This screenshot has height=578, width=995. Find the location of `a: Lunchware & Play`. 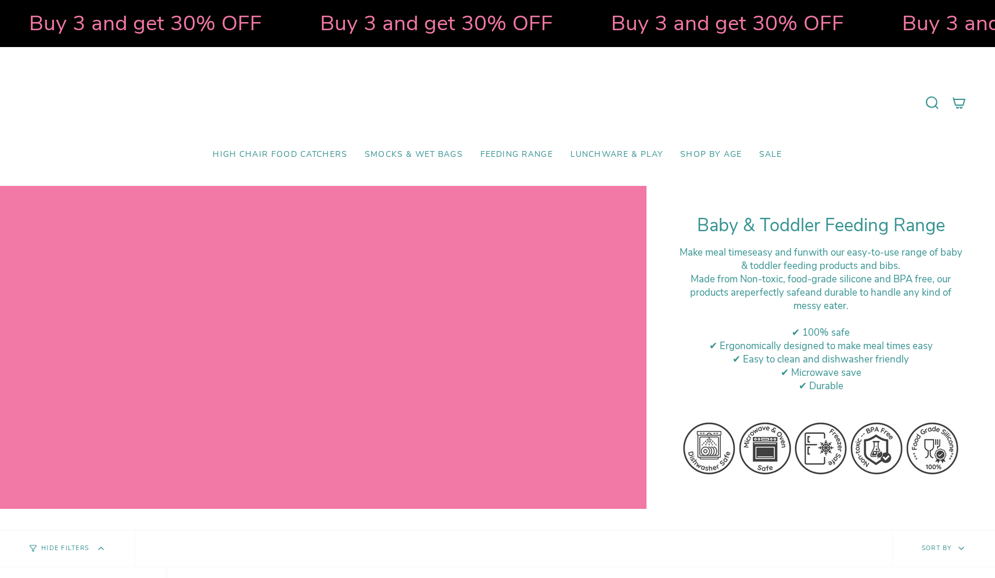

a: Lunchware & Play is located at coordinates (616, 155).